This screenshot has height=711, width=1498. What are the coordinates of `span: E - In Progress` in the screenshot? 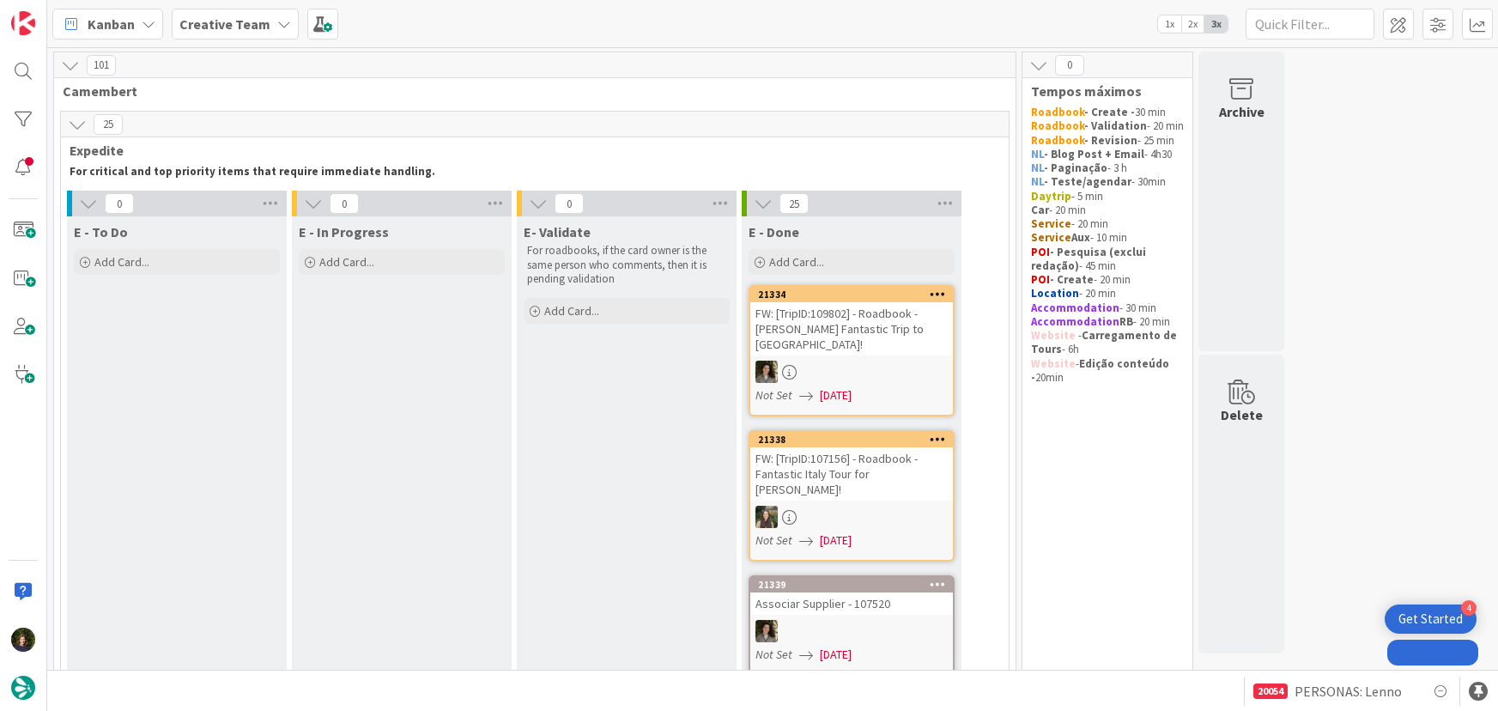 It's located at (343, 232).